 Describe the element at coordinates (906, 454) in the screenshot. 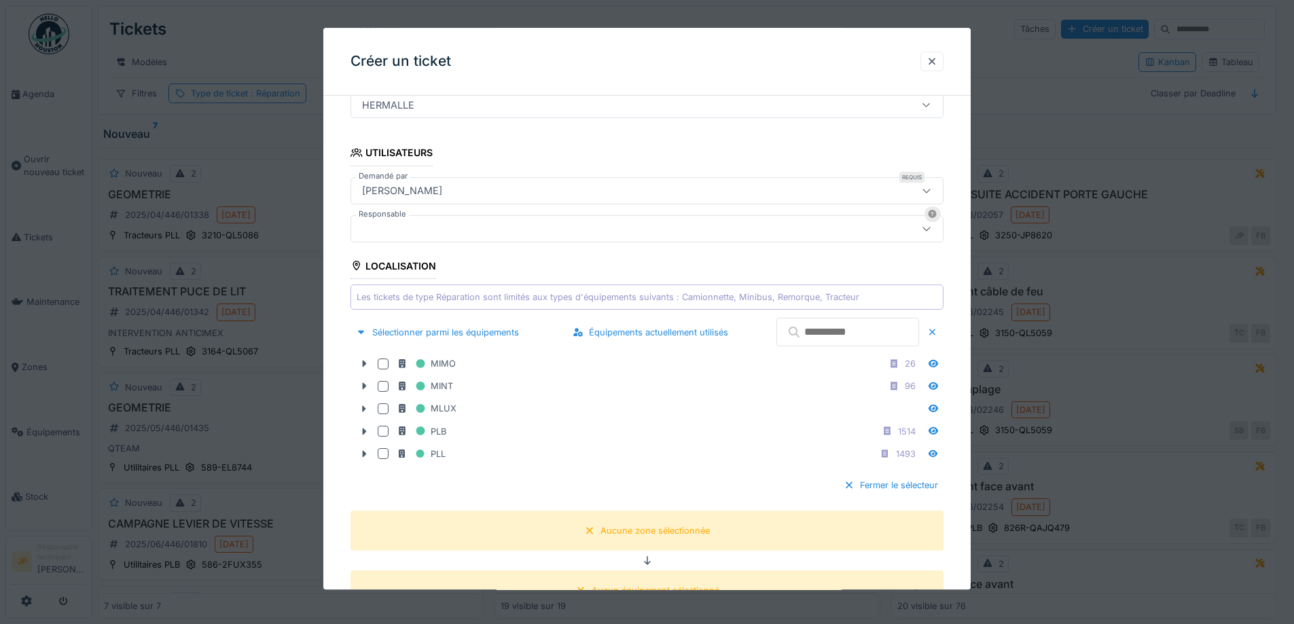

I see `div: 1493` at that location.